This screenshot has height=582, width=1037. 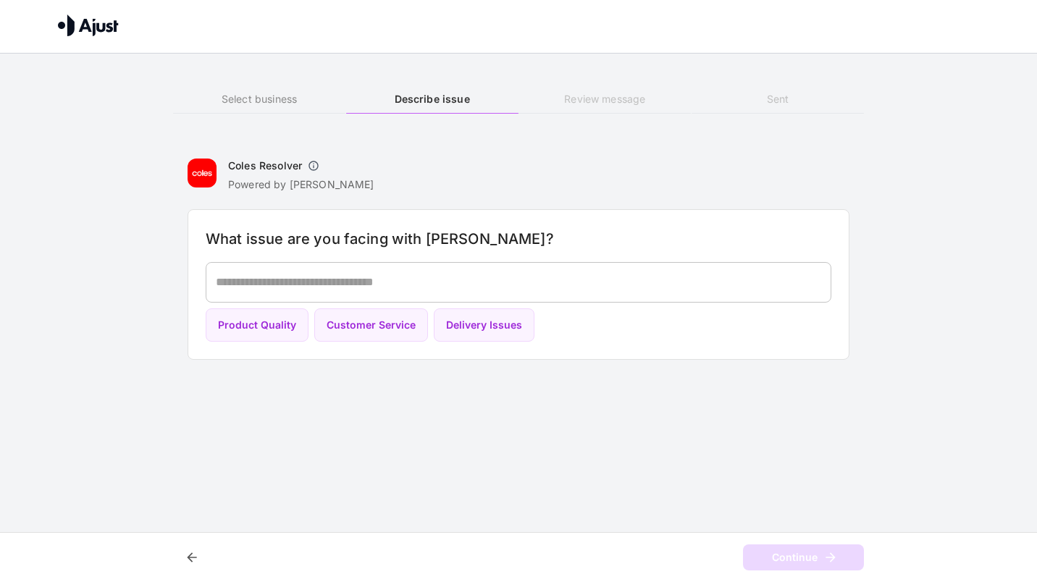 I want to click on img: Ajust, so click(x=88, y=25).